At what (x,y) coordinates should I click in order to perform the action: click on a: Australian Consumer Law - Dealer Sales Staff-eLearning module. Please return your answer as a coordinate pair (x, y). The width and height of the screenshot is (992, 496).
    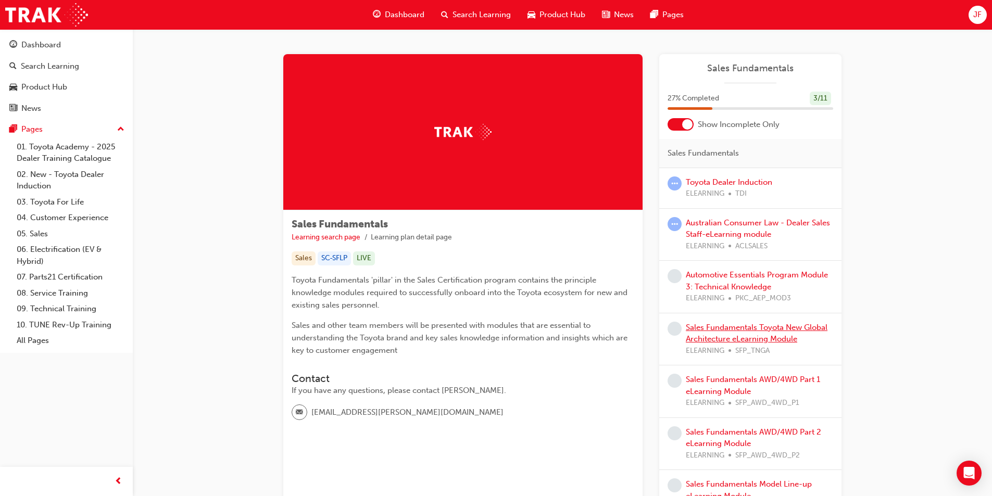
    Looking at the image, I should click on (757, 229).